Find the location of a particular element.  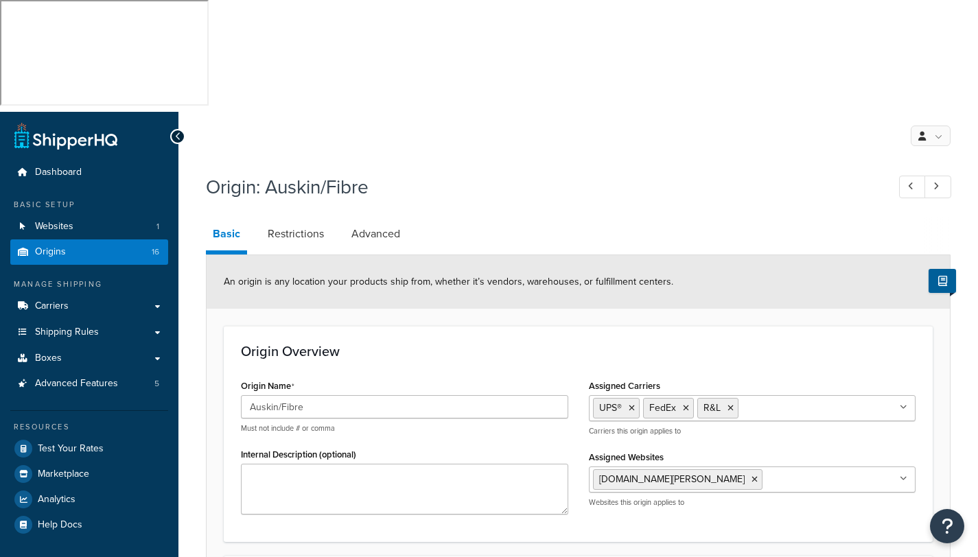

a: Websites1 is located at coordinates (89, 227).